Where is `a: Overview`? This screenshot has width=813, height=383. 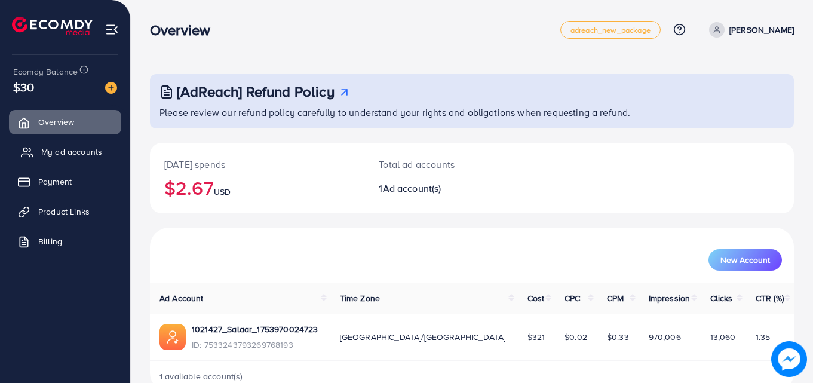 a: Overview is located at coordinates (65, 122).